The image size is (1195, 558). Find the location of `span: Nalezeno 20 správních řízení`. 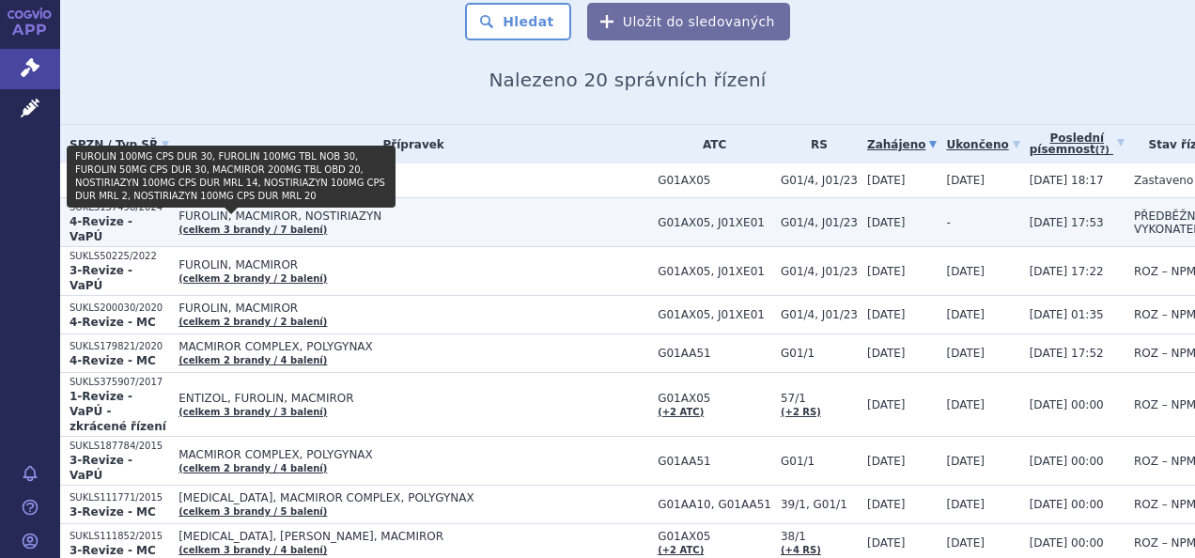

span: Nalezeno 20 správních řízení is located at coordinates (626, 80).